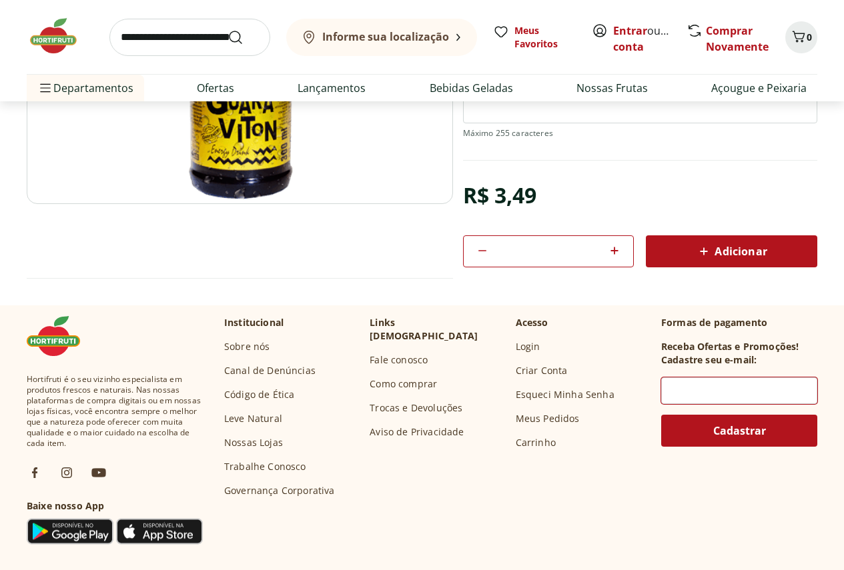  What do you see at coordinates (35, 473) in the screenshot?
I see `img: fb` at bounding box center [35, 473].